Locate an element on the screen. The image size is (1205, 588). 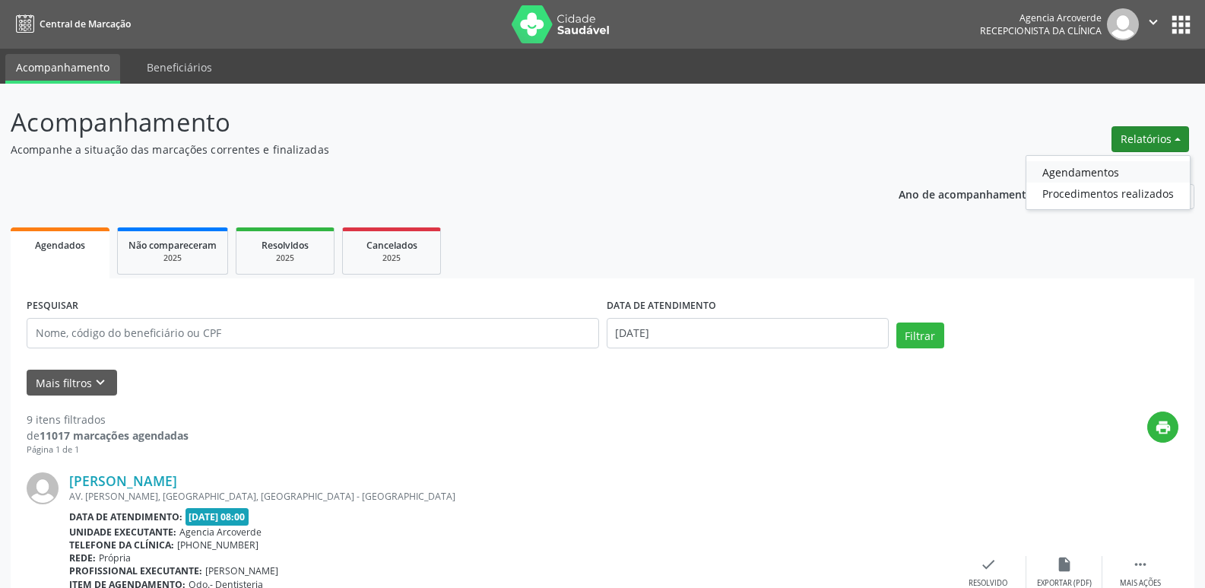
b: Unidade executante: is located at coordinates (122, 531).